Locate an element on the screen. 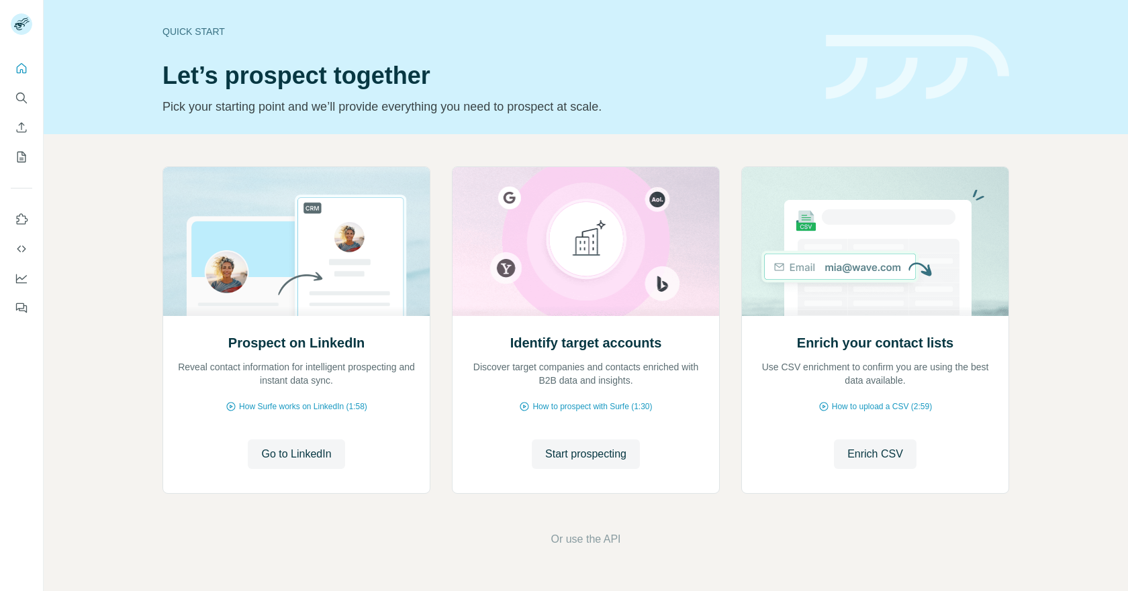 Image resolution: width=1128 pixels, height=591 pixels. span: Or use the API is located at coordinates (585, 540).